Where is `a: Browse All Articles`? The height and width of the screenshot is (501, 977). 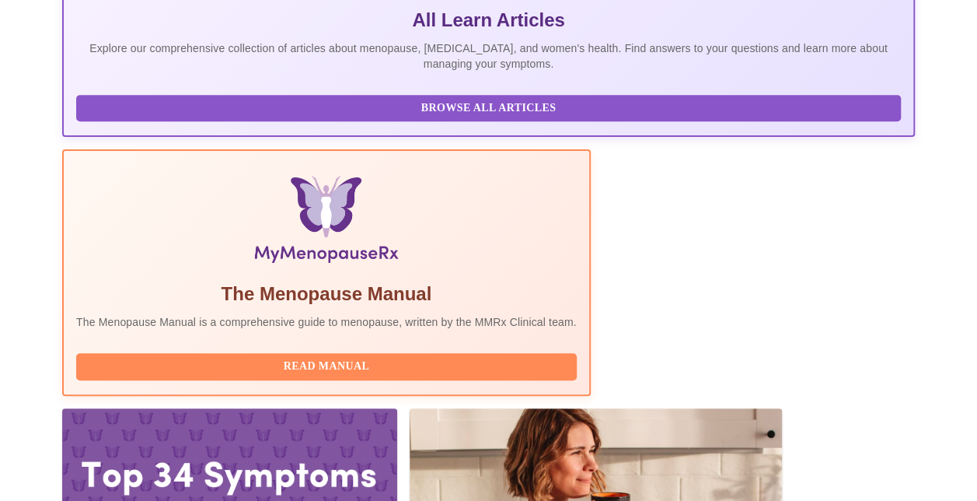
a: Browse All Articles is located at coordinates (491, 107).